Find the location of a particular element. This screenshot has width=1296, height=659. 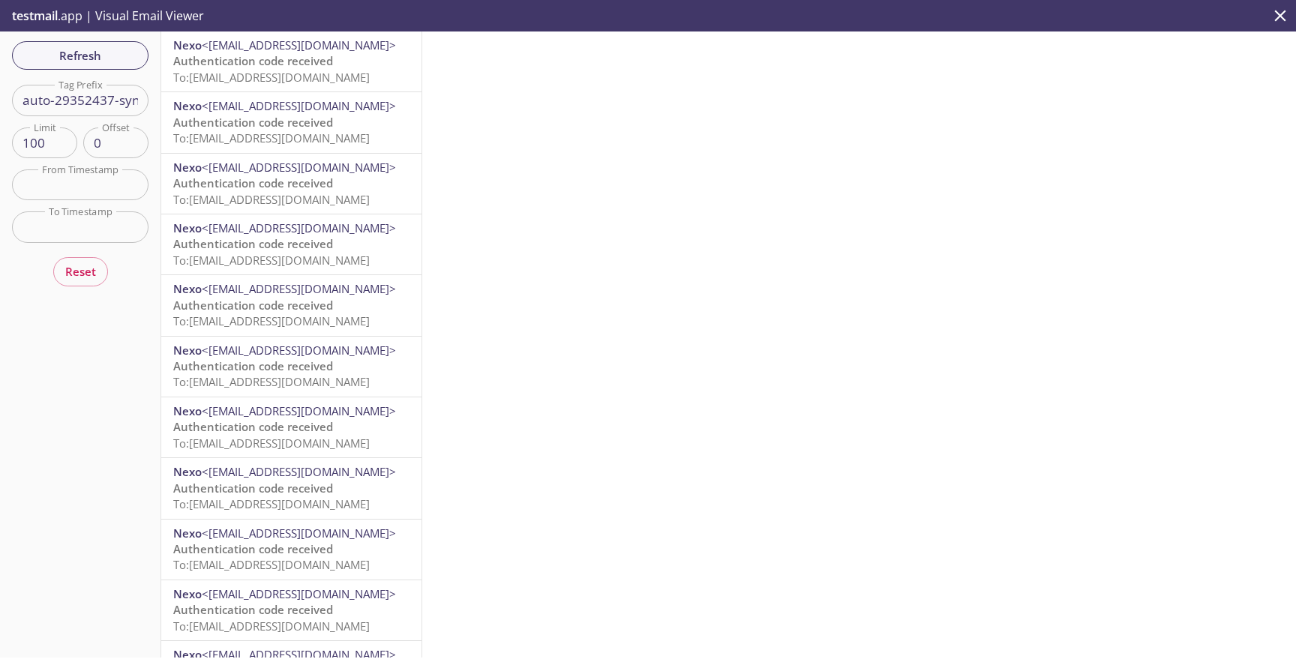

span: Reset is located at coordinates (80, 271).